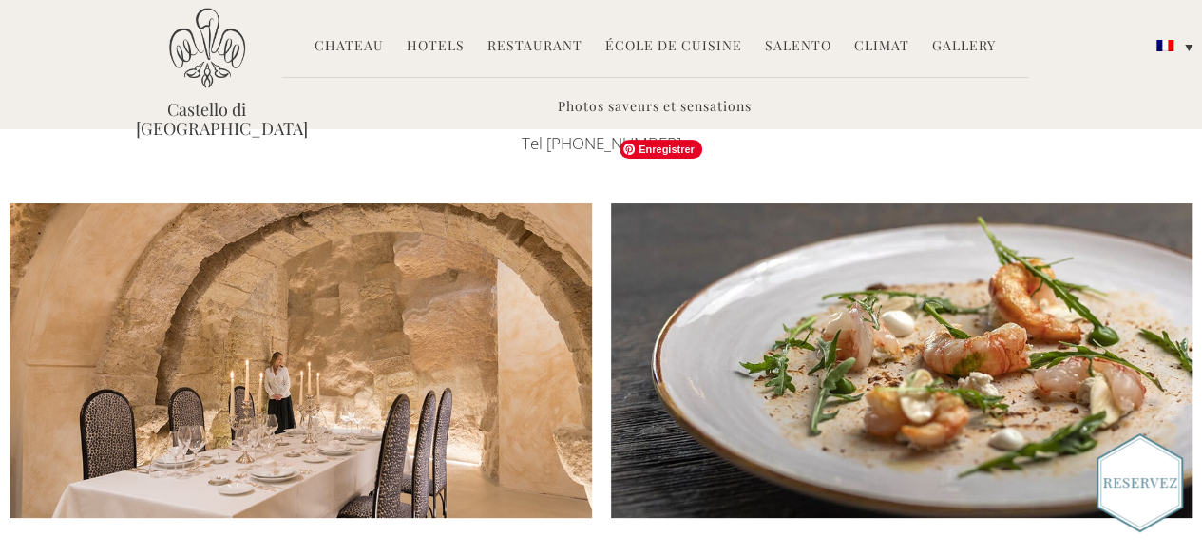 This screenshot has height=556, width=1202. I want to click on img: Castello di Ugento, so click(207, 48).